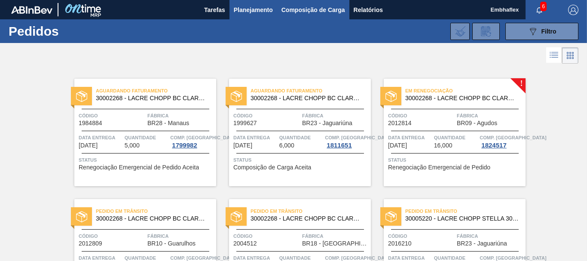 This screenshot has height=261, width=587. I want to click on div: Visão em Cards, so click(571, 55).